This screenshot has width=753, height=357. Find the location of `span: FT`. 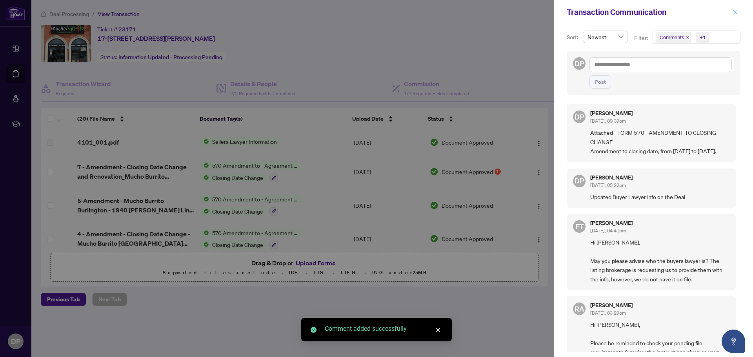

span: FT is located at coordinates (579, 227).